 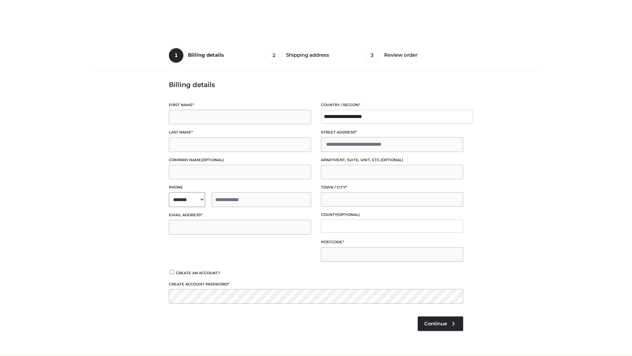 I want to click on label: Apartment, suite, unit, etc., so click(x=392, y=160).